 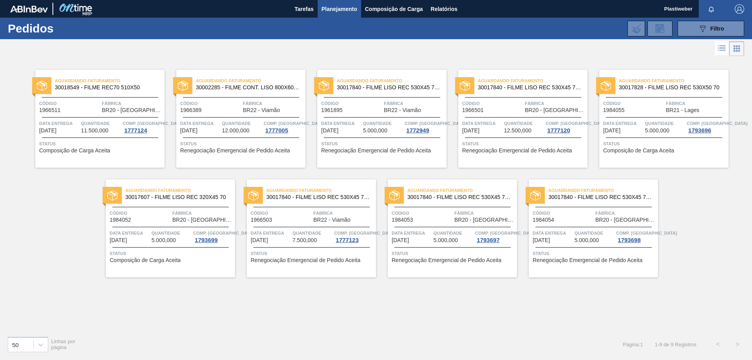 What do you see at coordinates (736, 49) in the screenshot?
I see `div: Visão em Cards` at bounding box center [736, 49].